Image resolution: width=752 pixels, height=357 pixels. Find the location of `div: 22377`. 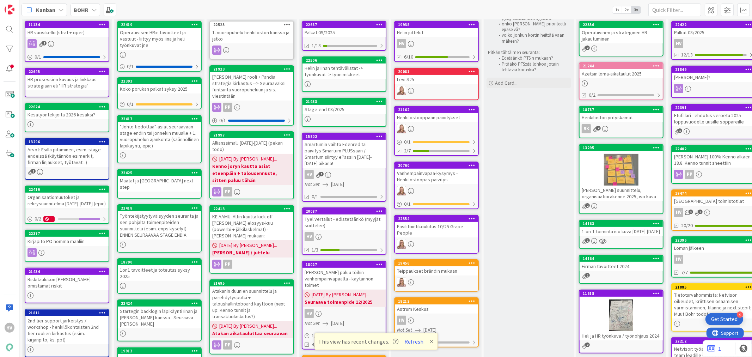

div: 22377 is located at coordinates (68, 233).